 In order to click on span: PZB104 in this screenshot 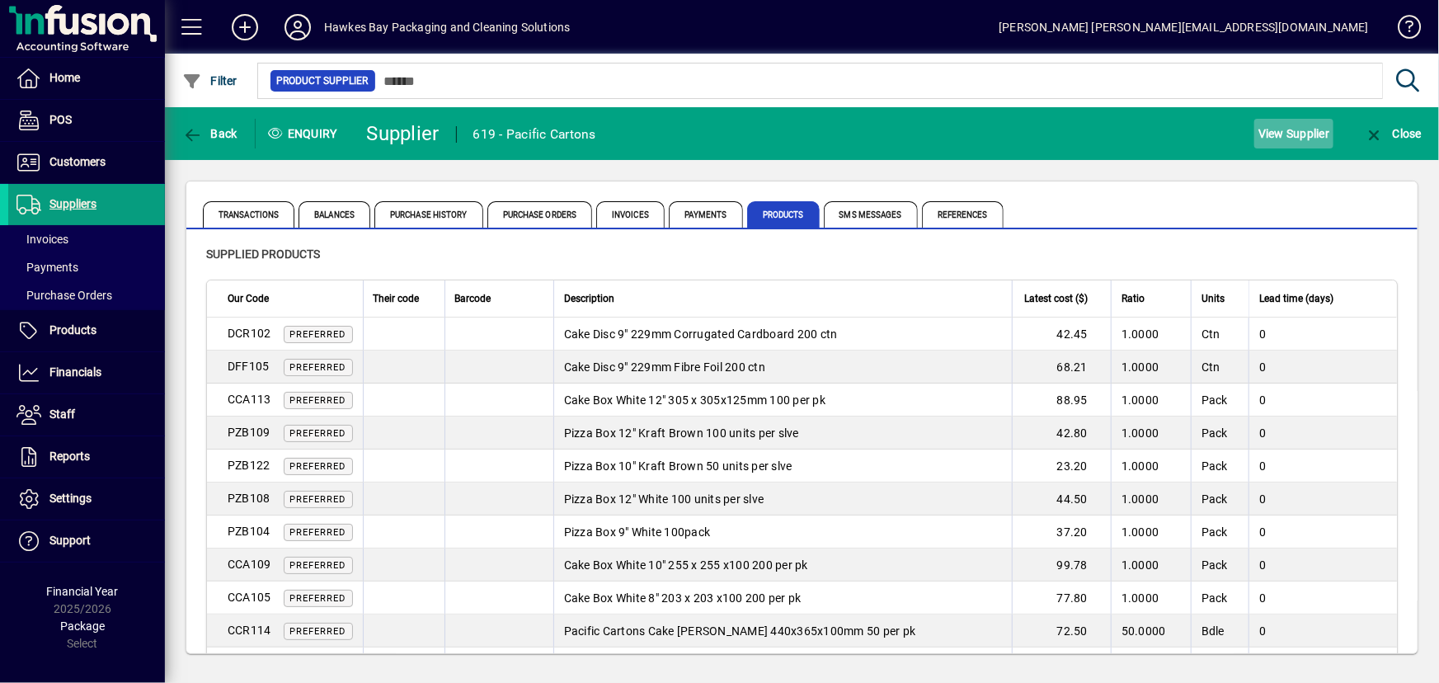, I will do `click(249, 531)`.